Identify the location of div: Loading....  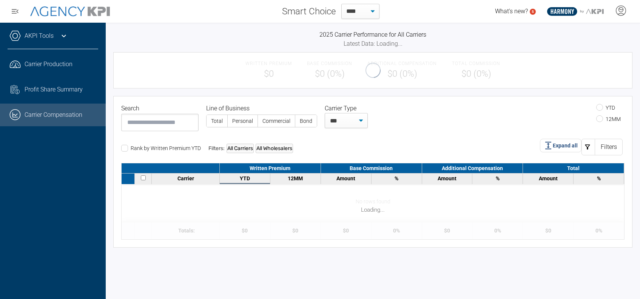
(372, 209).